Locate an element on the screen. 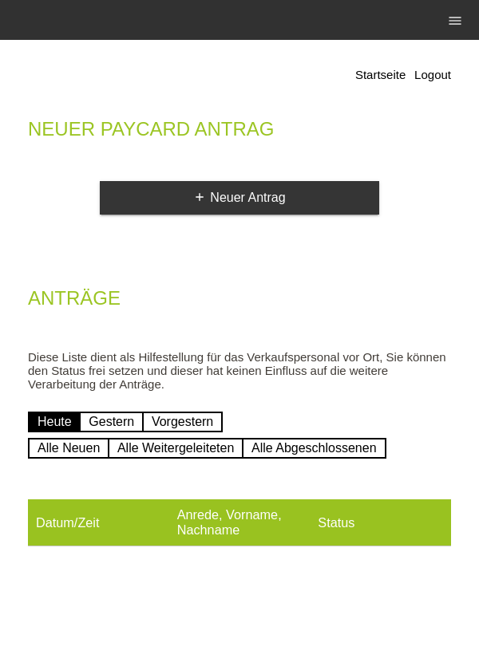  i: menu is located at coordinates (455, 21).